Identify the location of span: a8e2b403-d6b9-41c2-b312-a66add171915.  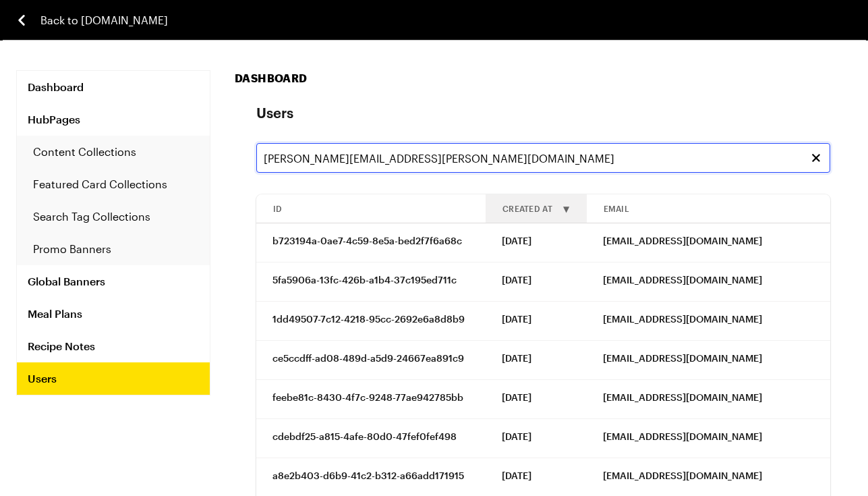
(368, 476).